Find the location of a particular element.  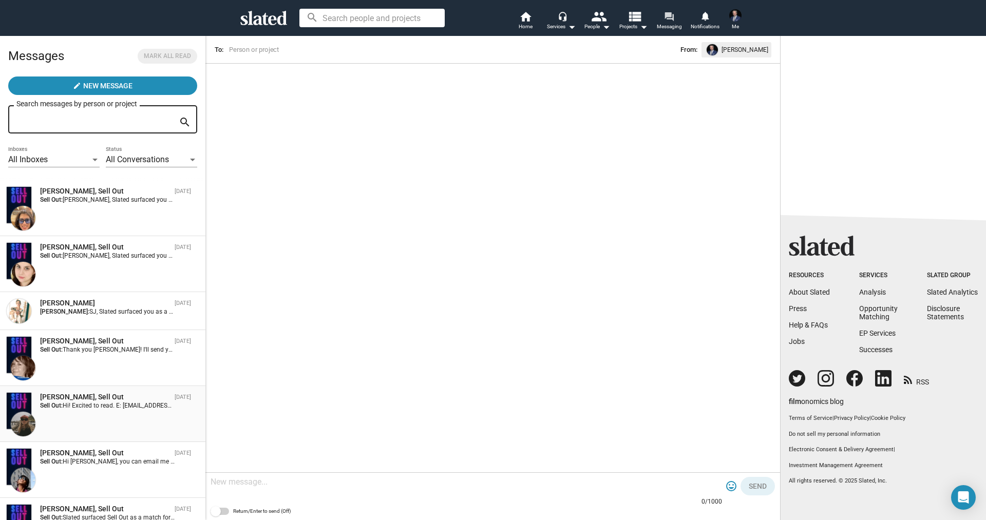

a: DisclosureStatements is located at coordinates (945, 313).